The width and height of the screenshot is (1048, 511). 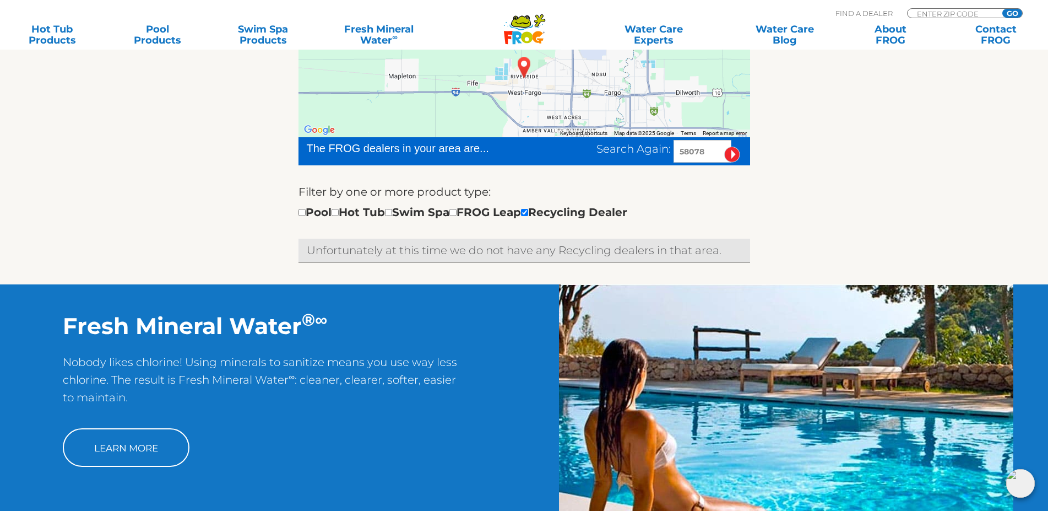 I want to click on h2: Fresh Mineral Water, so click(x=262, y=326).